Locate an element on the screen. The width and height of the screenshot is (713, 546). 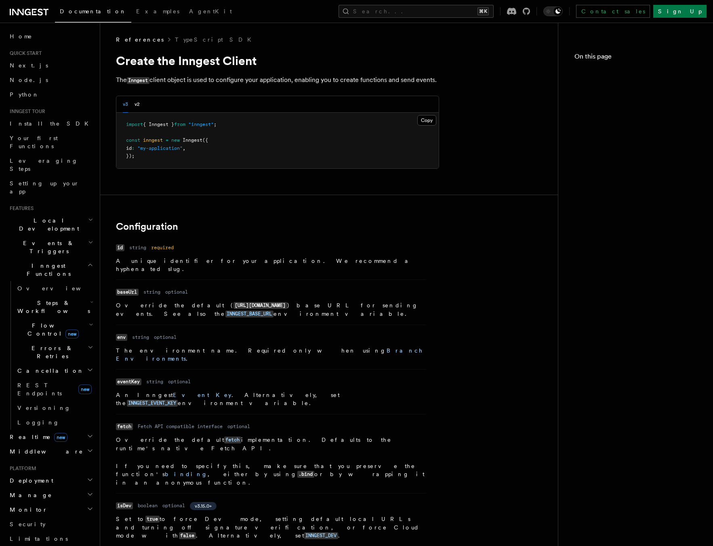
a: Python is located at coordinates (51, 95).